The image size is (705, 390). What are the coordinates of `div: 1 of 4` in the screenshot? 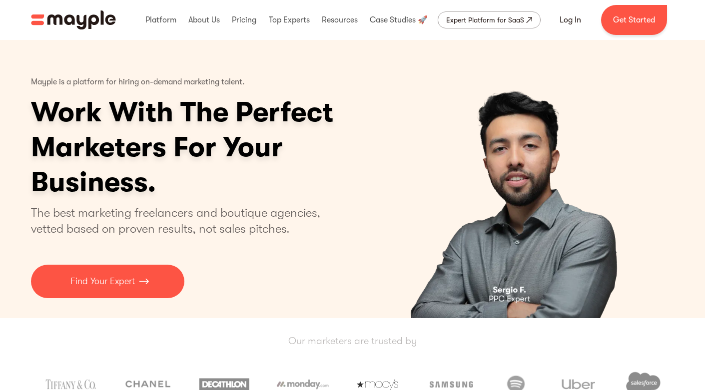 It's located at (518, 179).